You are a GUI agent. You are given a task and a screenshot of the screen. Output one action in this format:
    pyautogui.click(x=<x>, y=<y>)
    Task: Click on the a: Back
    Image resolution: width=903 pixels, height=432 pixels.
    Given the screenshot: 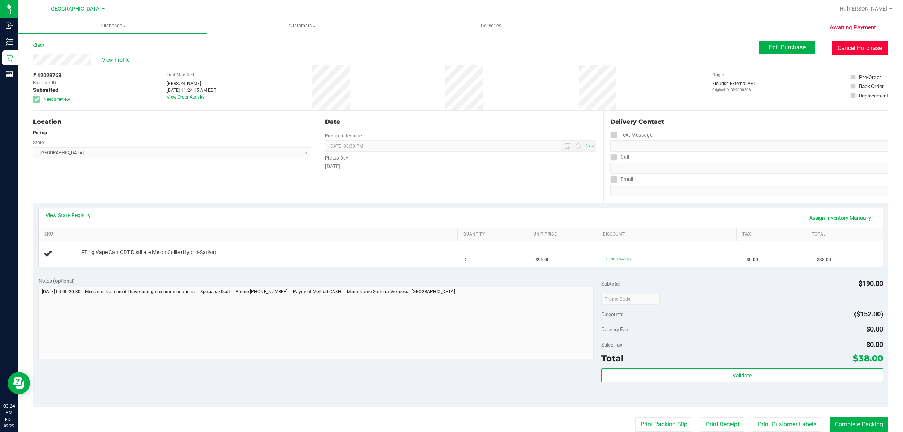 What is the action you would take?
    pyautogui.click(x=39, y=45)
    